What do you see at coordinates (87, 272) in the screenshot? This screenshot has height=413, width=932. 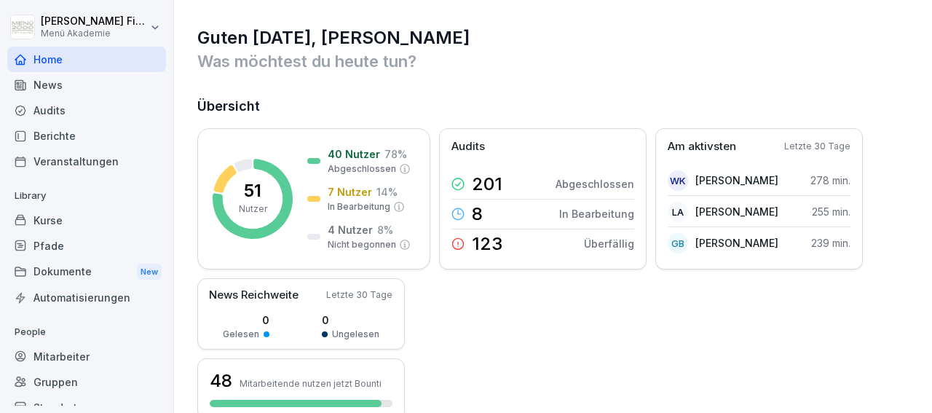 I see `a: DokumenteNew` at bounding box center [87, 272].